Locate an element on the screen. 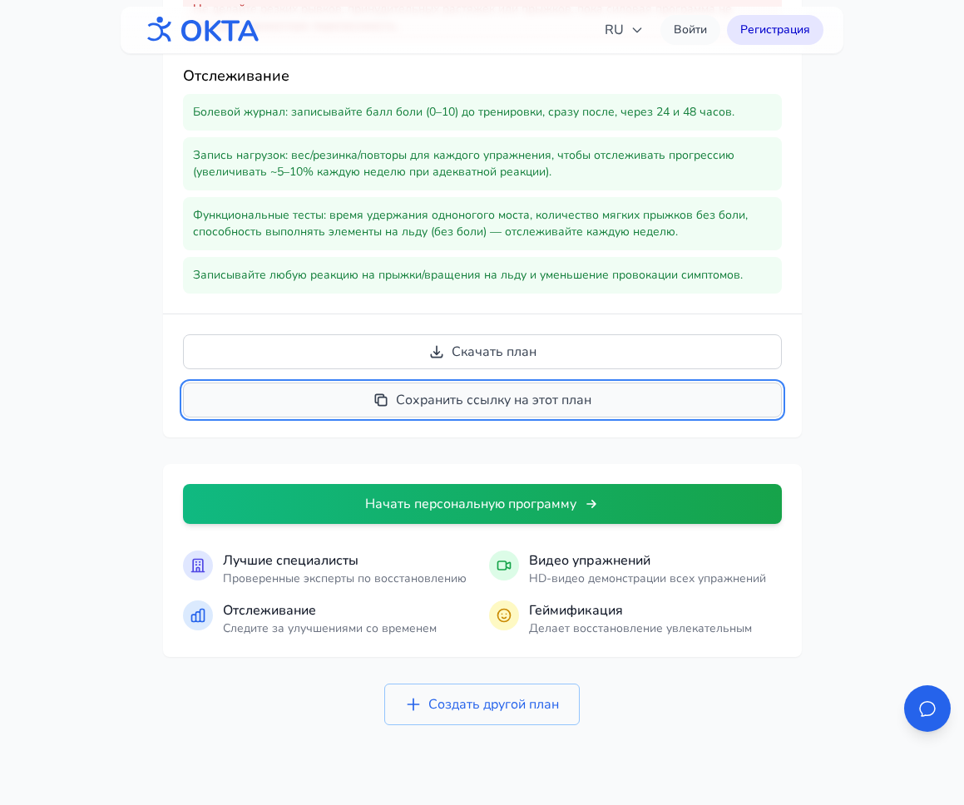  img: OKTA logo is located at coordinates (200, 30).